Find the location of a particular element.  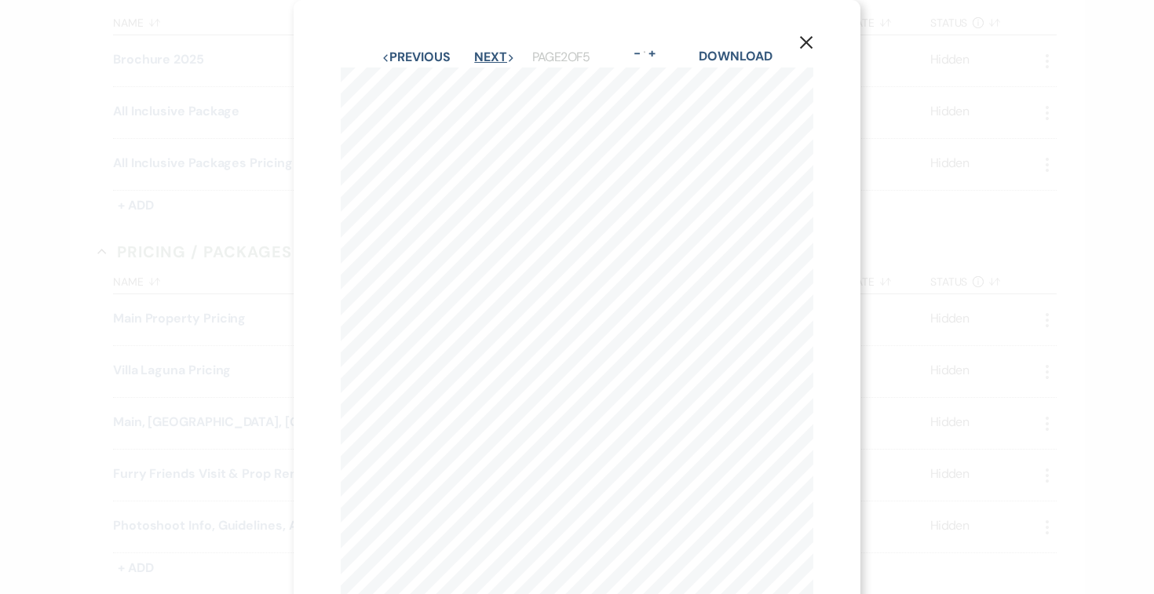

p: Page 2 of 5 is located at coordinates (561, 57).